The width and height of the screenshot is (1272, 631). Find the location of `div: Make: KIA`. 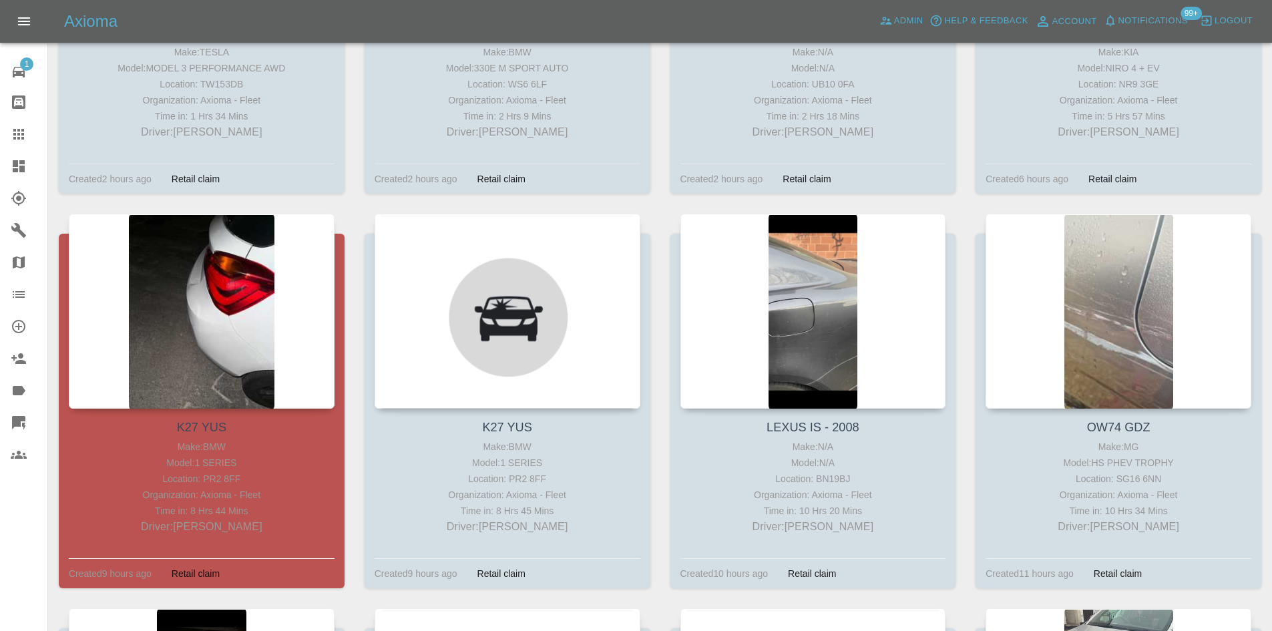

div: Make: KIA is located at coordinates (1118, 52).